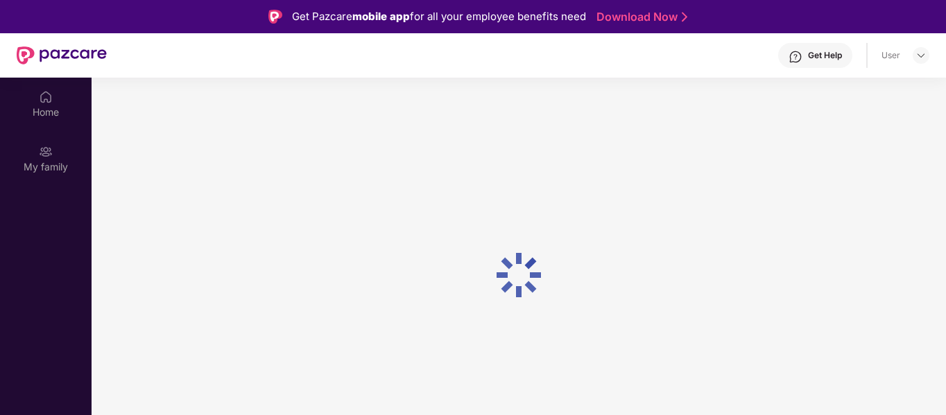  What do you see at coordinates (62, 55) in the screenshot?
I see `img: New Pazcare Logo` at bounding box center [62, 55].